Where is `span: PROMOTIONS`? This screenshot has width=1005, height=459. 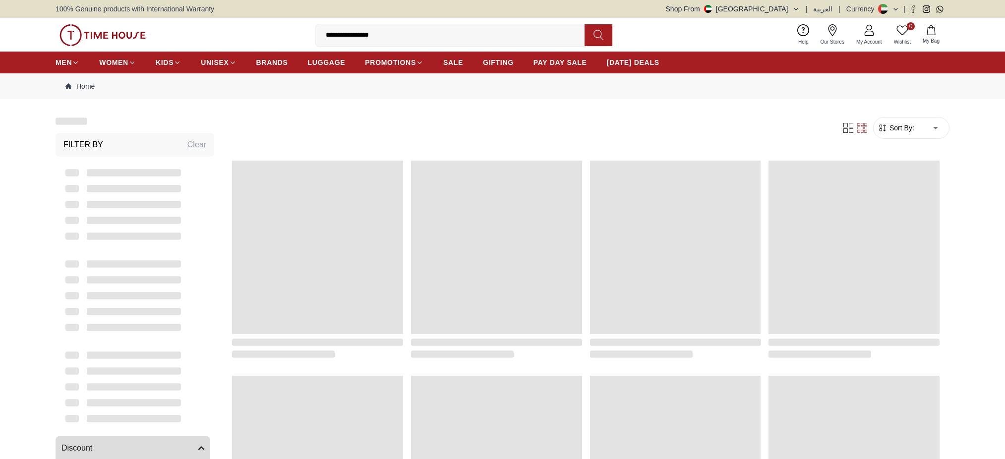 span: PROMOTIONS is located at coordinates (390, 62).